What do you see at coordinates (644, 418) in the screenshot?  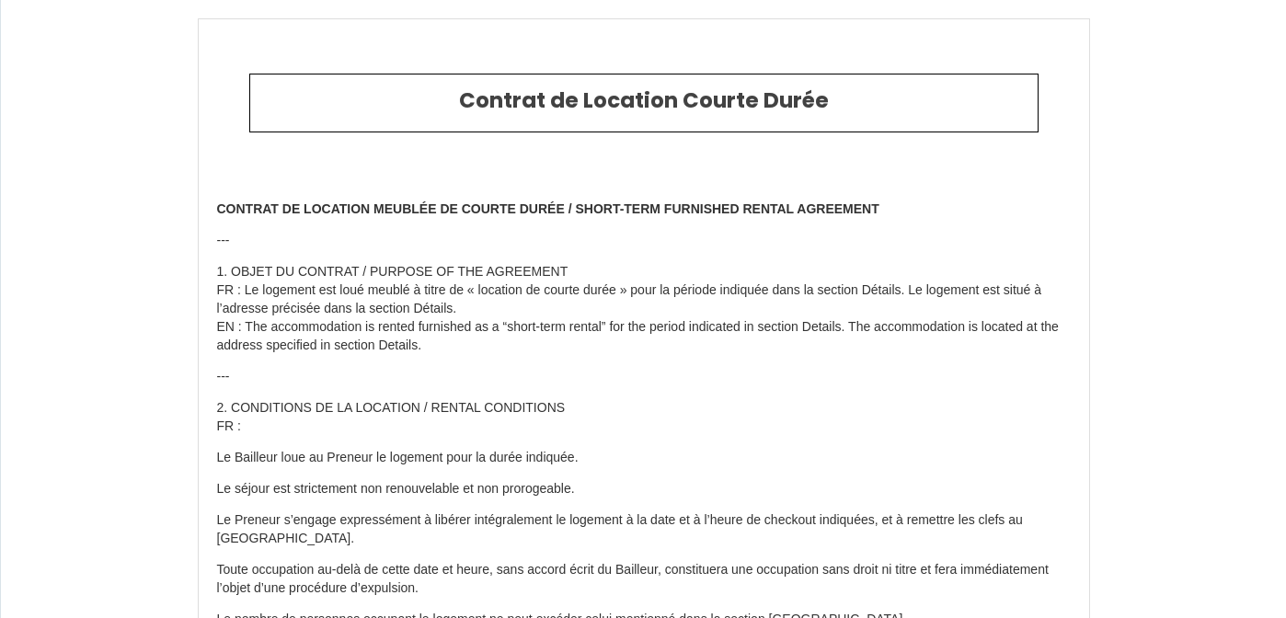 I see `p: 2. CONDITIONS DE LA LOCATION / RENTAL CONDITIONS FR :` at bounding box center [644, 418].